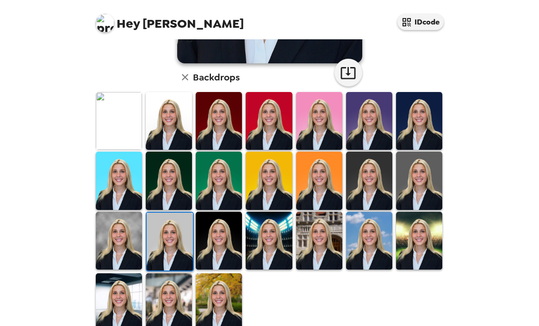 The width and height of the screenshot is (539, 326). What do you see at coordinates (420, 22) in the screenshot?
I see `button: IDcode` at bounding box center [420, 22].